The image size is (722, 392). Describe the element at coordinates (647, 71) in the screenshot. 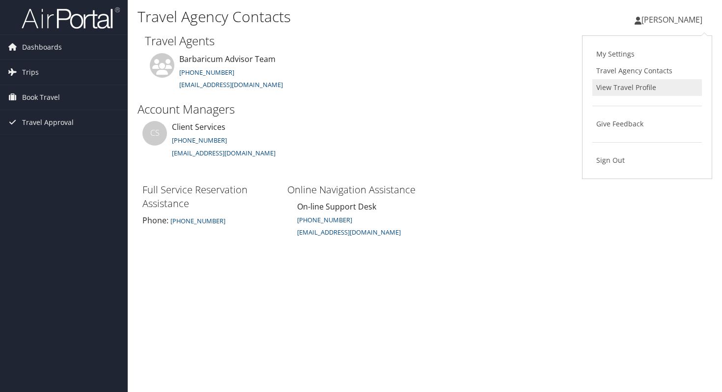

I see `a: Travel Agency Contacts` at that location.